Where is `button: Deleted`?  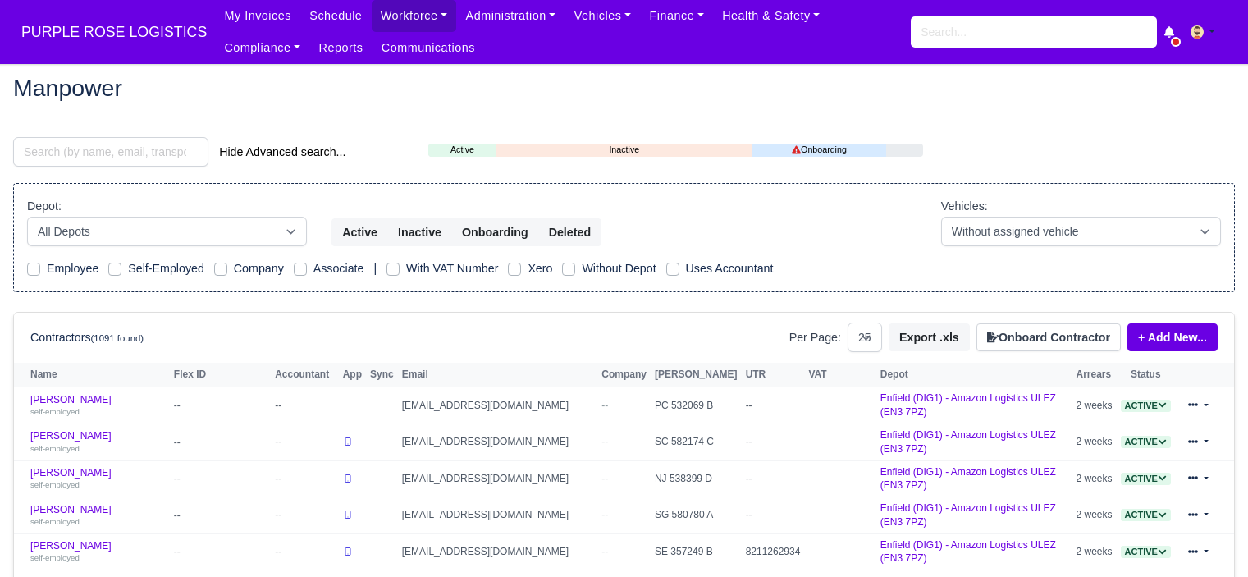
button: Deleted is located at coordinates (569, 232).